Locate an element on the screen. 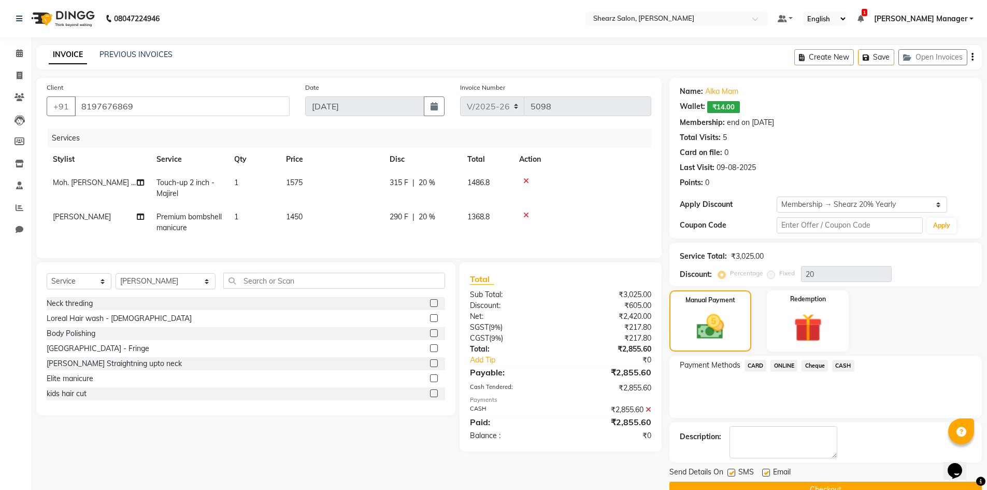 Image resolution: width=987 pixels, height=490 pixels. span: Email is located at coordinates (782, 472).